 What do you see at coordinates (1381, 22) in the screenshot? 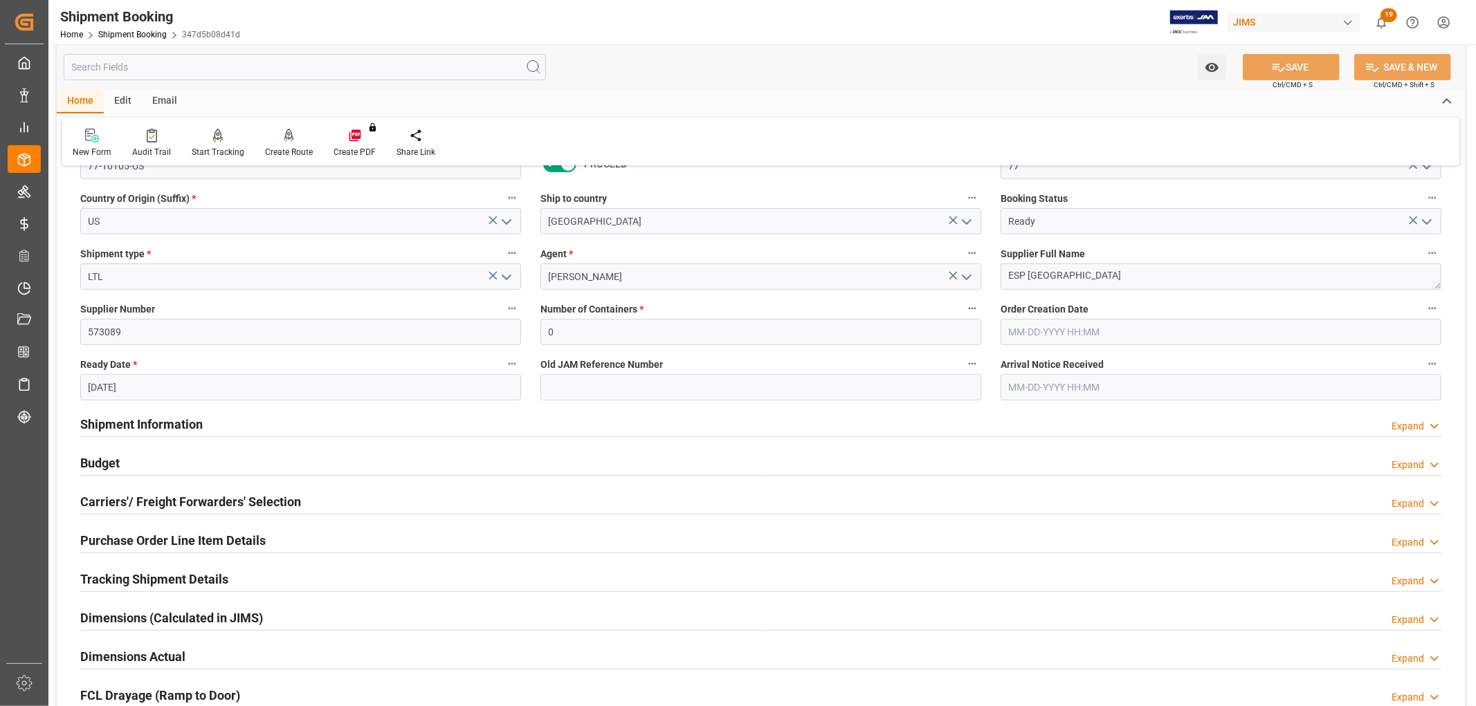
I see `button: show 19 new notifications` at bounding box center [1381, 22].